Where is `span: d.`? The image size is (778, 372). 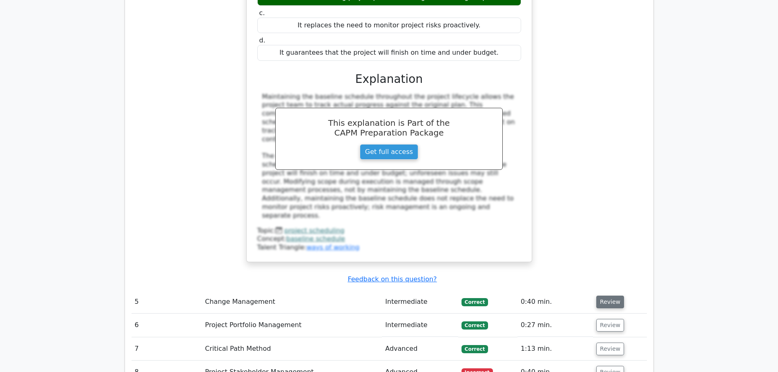 span: d. is located at coordinates (262, 40).